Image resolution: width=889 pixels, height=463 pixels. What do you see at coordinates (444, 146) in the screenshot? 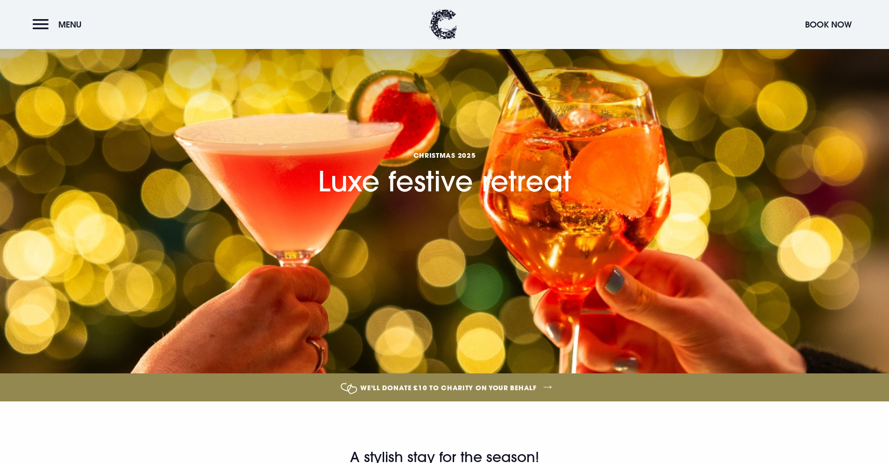
I see `h1: Luxe festive retreat` at bounding box center [444, 146].